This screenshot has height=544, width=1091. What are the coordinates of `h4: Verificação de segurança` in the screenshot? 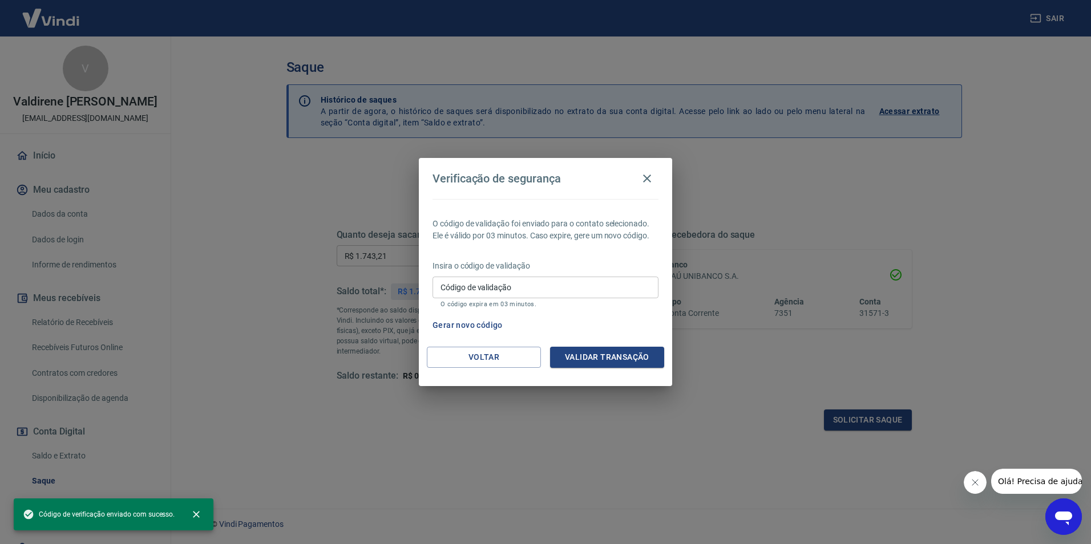 It's located at (496, 179).